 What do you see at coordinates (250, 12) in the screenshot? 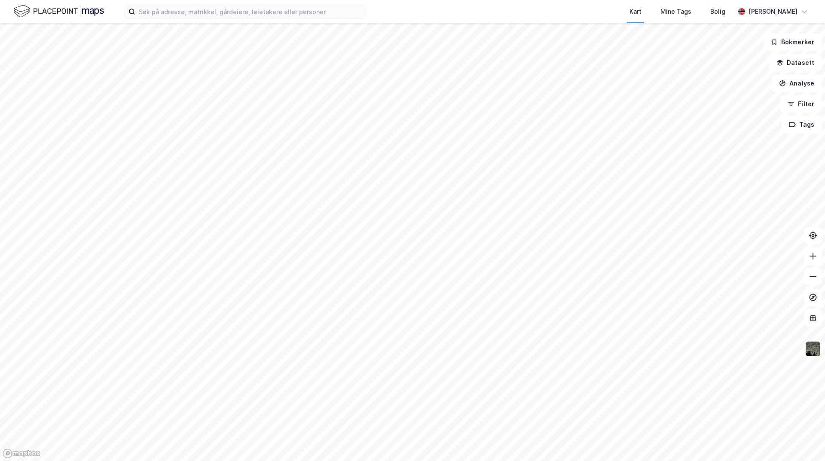
I see `input: Søk på adresse, matrikkel, gårdeiere, leietakere eller personer` at bounding box center [250, 12].